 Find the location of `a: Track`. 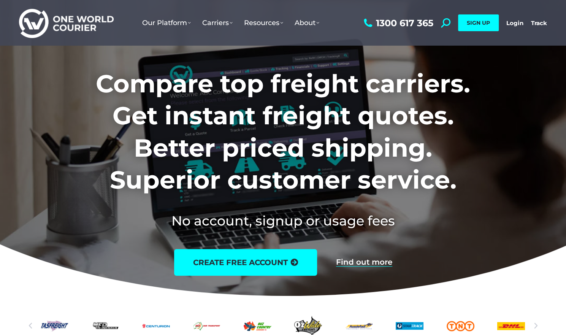

a: Track is located at coordinates (539, 23).